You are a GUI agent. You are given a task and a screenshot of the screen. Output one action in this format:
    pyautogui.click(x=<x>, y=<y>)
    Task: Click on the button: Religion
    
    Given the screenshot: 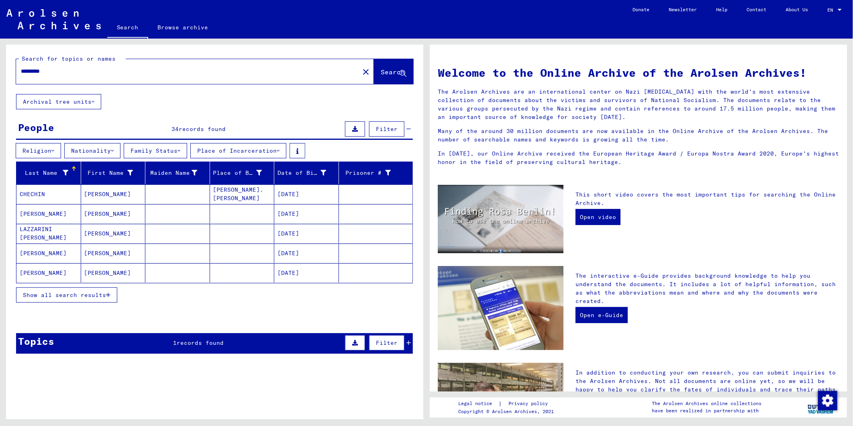 What is the action you would take?
    pyautogui.click(x=38, y=151)
    